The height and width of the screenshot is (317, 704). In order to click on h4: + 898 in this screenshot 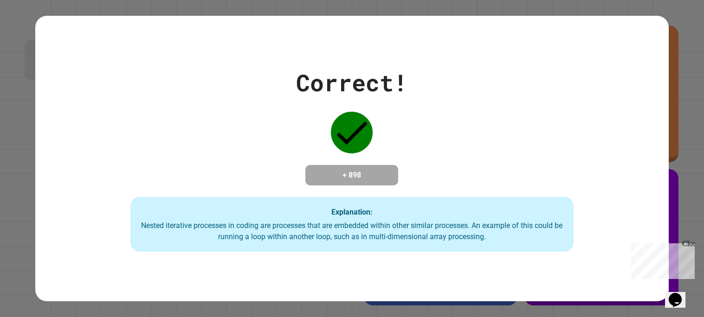, I will do `click(352, 175)`.